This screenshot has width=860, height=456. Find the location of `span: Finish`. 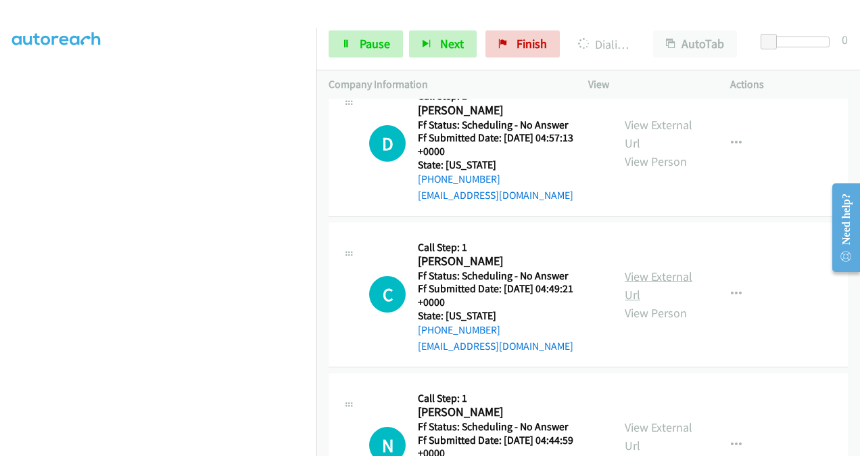

span: Finish is located at coordinates (532, 43).